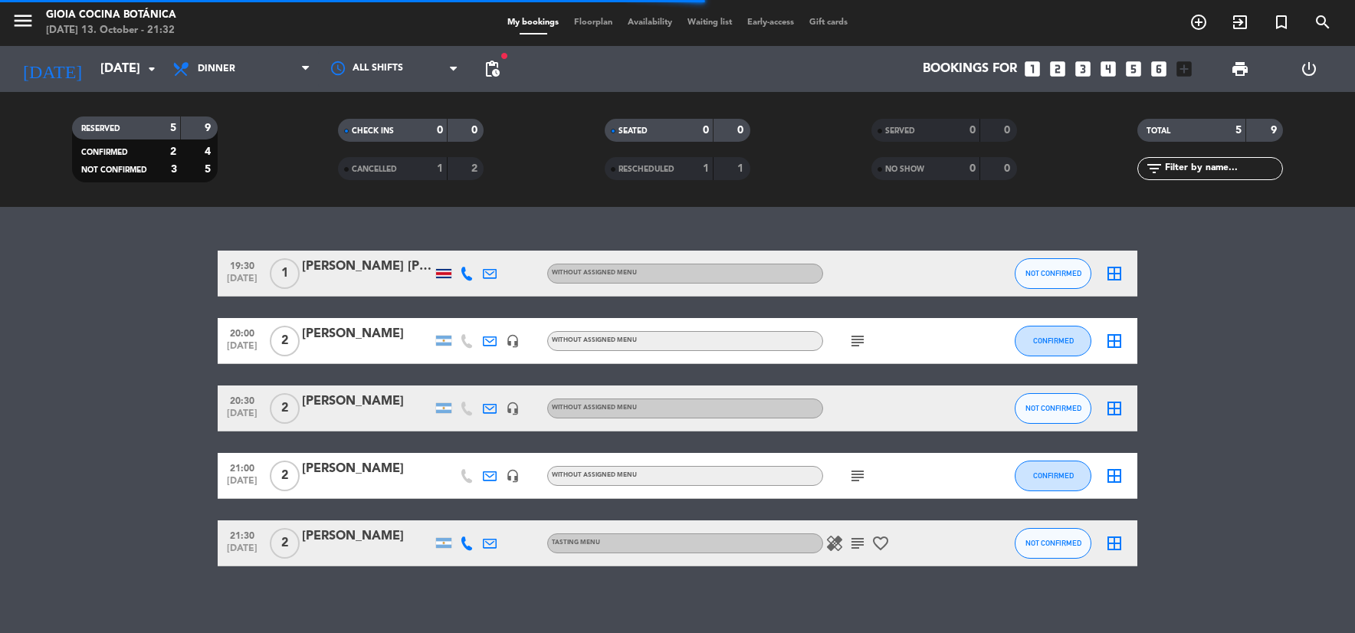 The height and width of the screenshot is (633, 1355). What do you see at coordinates (1032, 69) in the screenshot?
I see `i: looks_one` at bounding box center [1032, 69].